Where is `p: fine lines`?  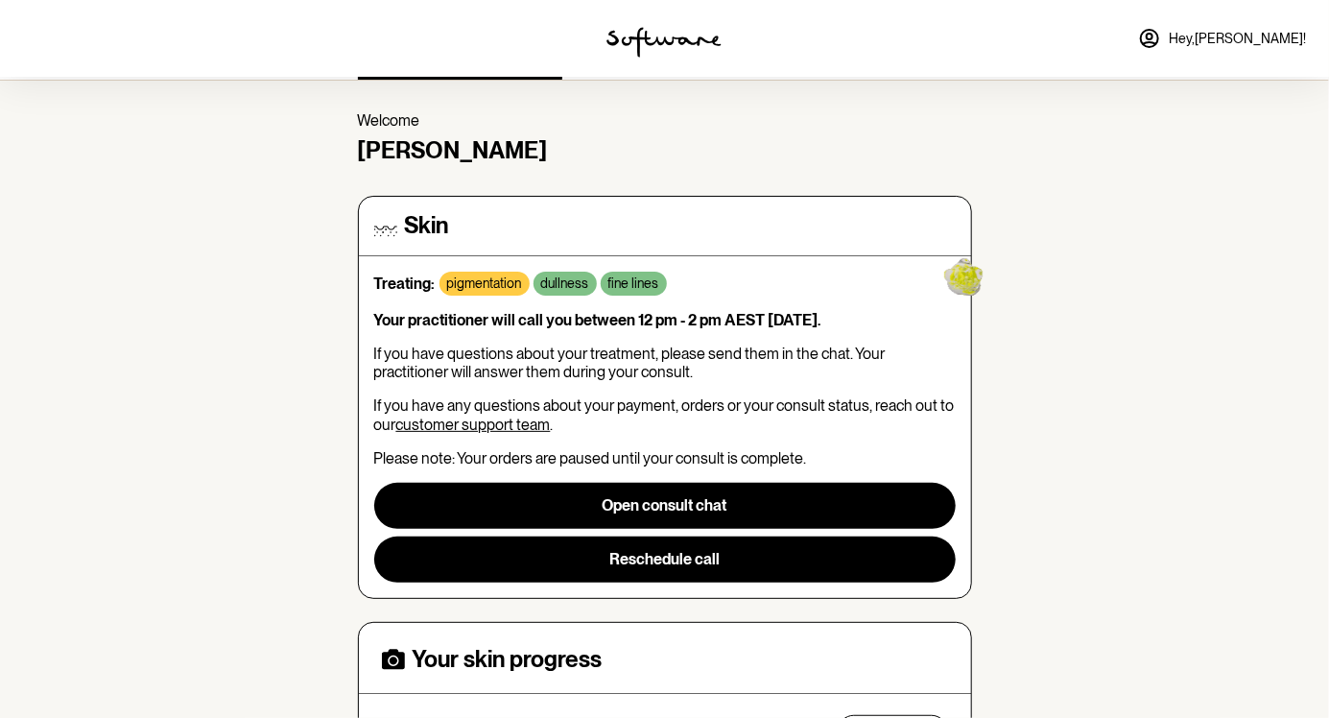
p: fine lines is located at coordinates (633, 283).